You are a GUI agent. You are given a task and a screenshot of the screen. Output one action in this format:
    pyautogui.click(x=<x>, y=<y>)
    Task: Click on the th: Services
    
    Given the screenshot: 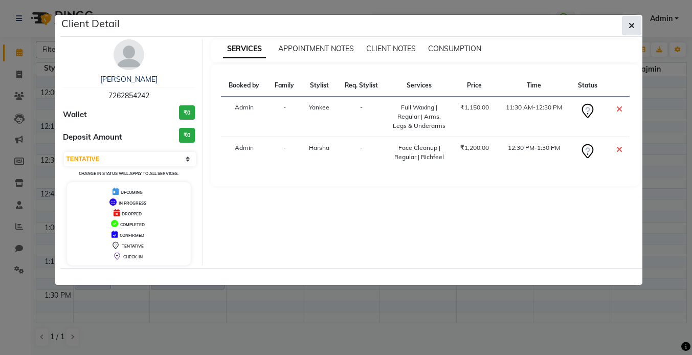 What is the action you would take?
    pyautogui.click(x=420, y=85)
    